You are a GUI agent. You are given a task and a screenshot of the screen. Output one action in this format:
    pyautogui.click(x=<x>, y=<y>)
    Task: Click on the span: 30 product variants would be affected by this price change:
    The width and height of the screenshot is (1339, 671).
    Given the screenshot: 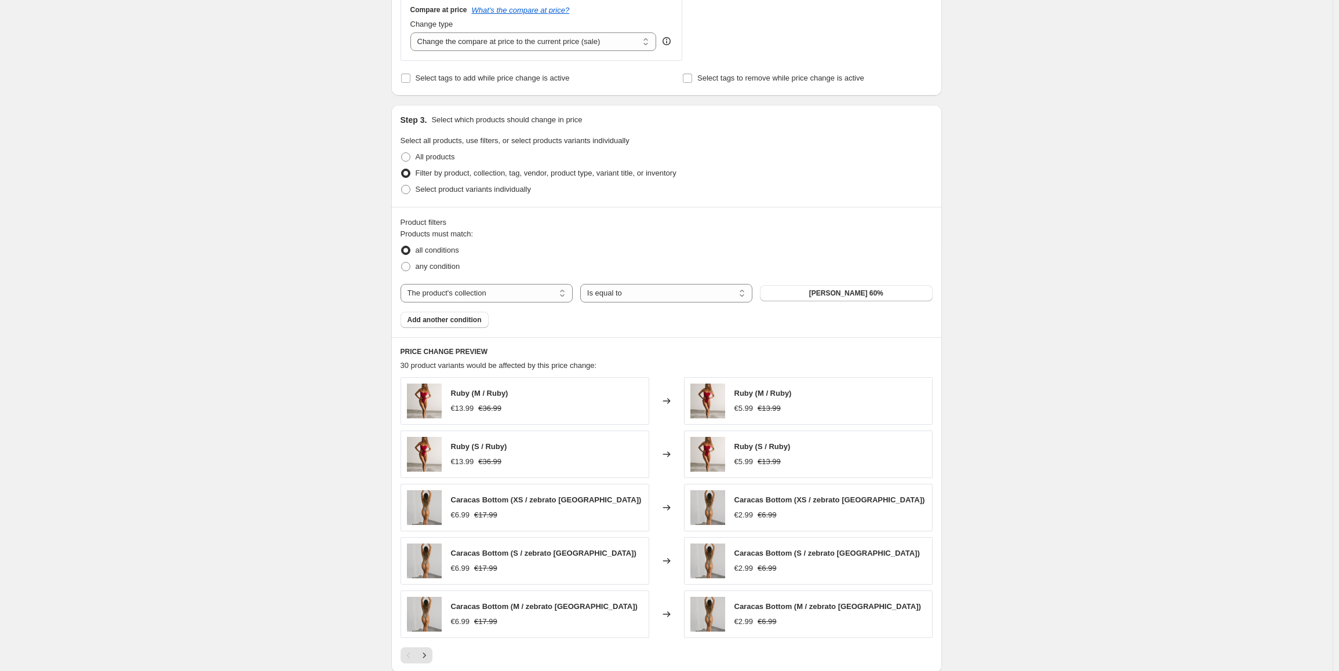 What is the action you would take?
    pyautogui.click(x=499, y=365)
    